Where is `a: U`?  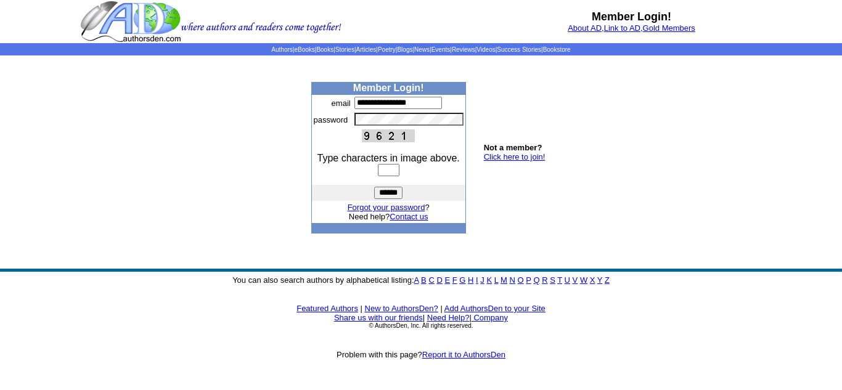 a: U is located at coordinates (567, 280).